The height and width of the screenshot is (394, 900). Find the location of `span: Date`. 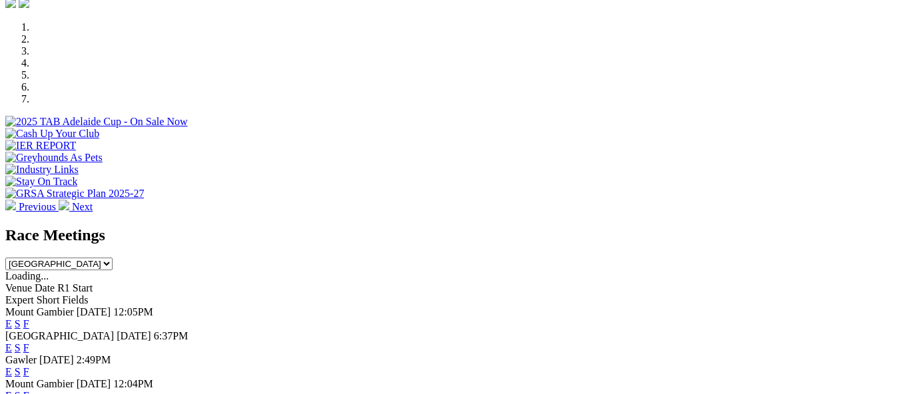

span: Date is located at coordinates (45, 288).